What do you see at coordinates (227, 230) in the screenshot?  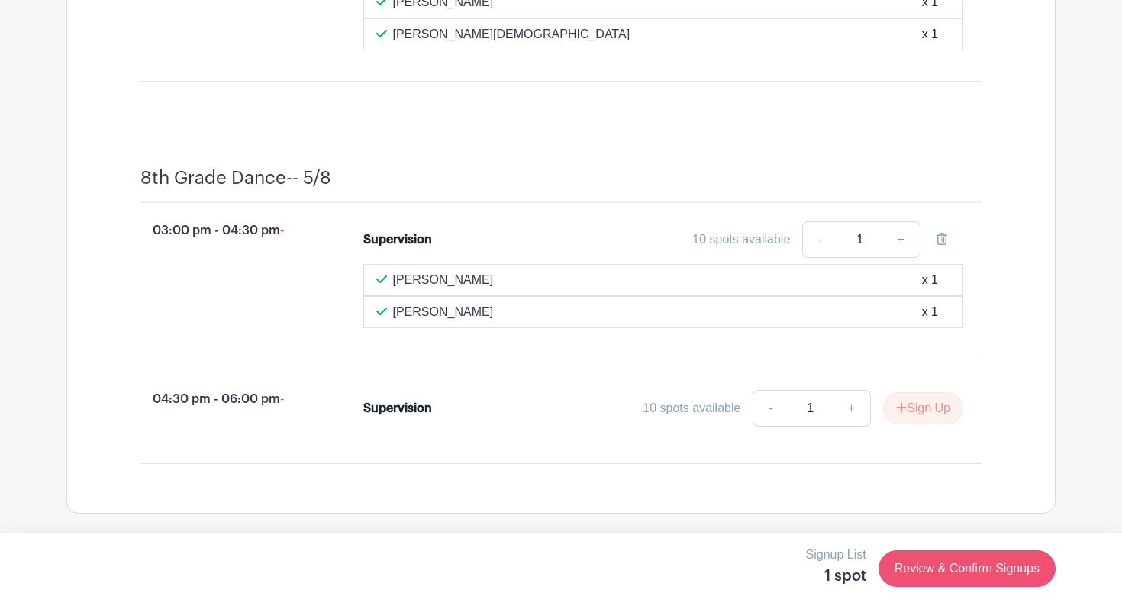 I see `p: 03:00 pm - 04:30 pm` at bounding box center [227, 230].